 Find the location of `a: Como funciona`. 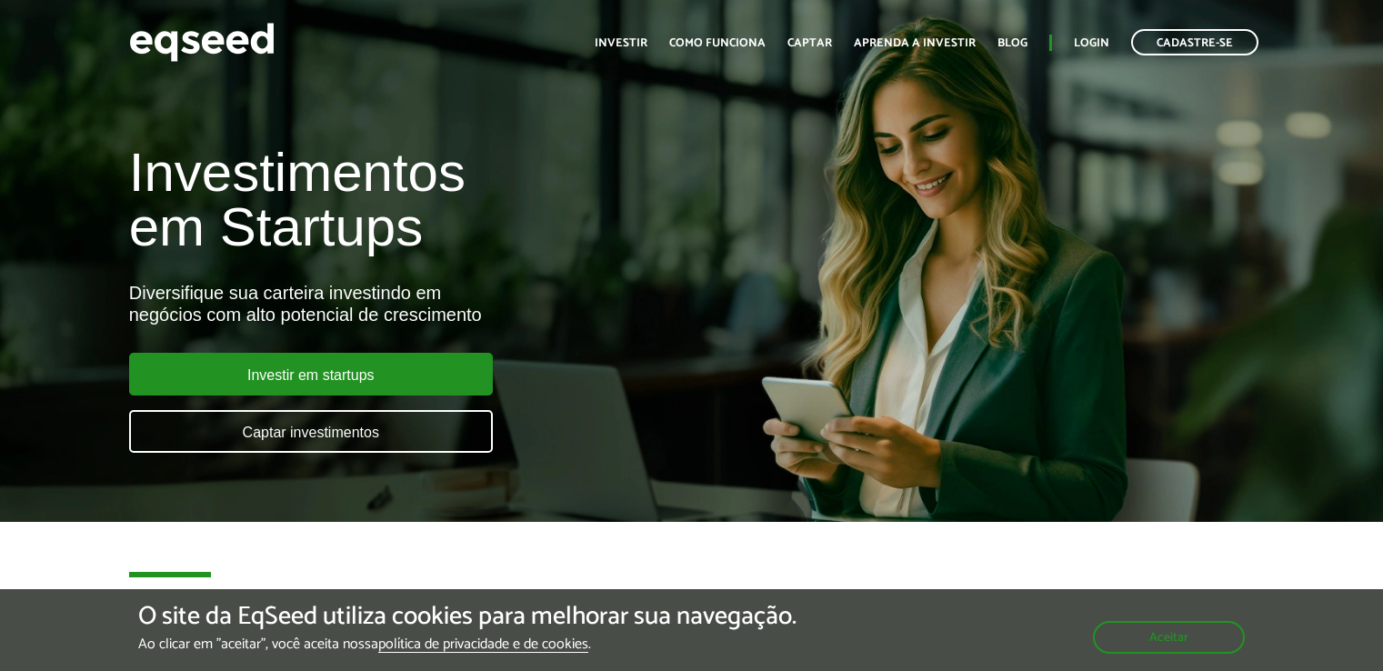

a: Como funciona is located at coordinates (718, 43).